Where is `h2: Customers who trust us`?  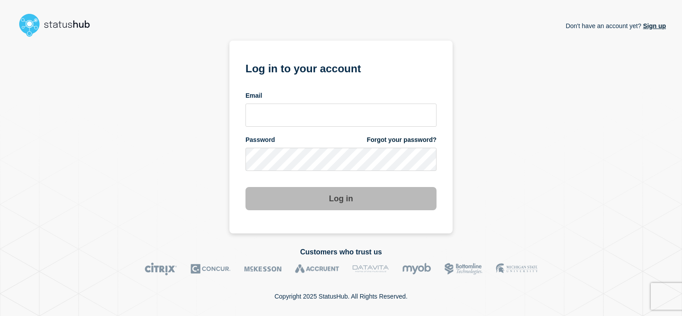
h2: Customers who trust us is located at coordinates (341, 252).